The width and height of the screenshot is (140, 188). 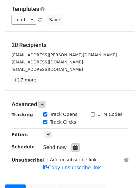 What do you see at coordinates (22, 114) in the screenshot?
I see `strong: Tracking` at bounding box center [22, 114].